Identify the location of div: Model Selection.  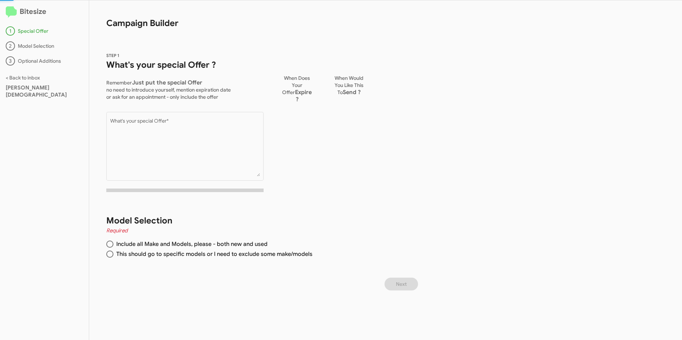
(44, 46).